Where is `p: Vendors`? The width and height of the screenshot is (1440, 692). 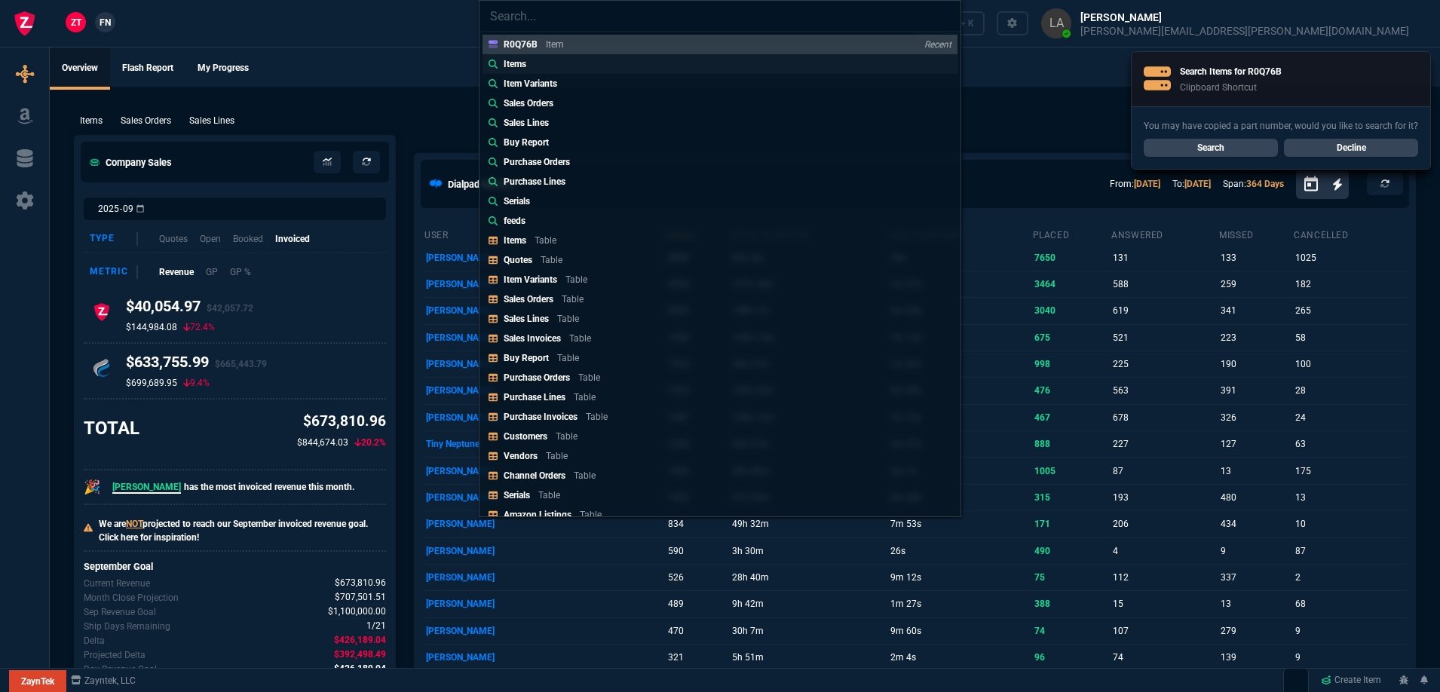
p: Vendors is located at coordinates (520, 456).